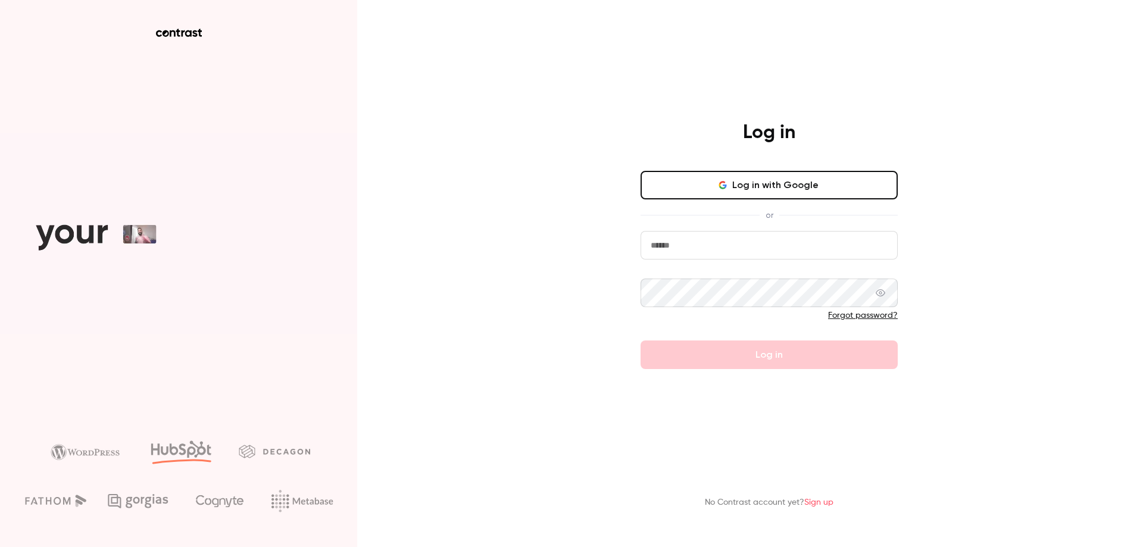  I want to click on a: Sign up, so click(818, 502).